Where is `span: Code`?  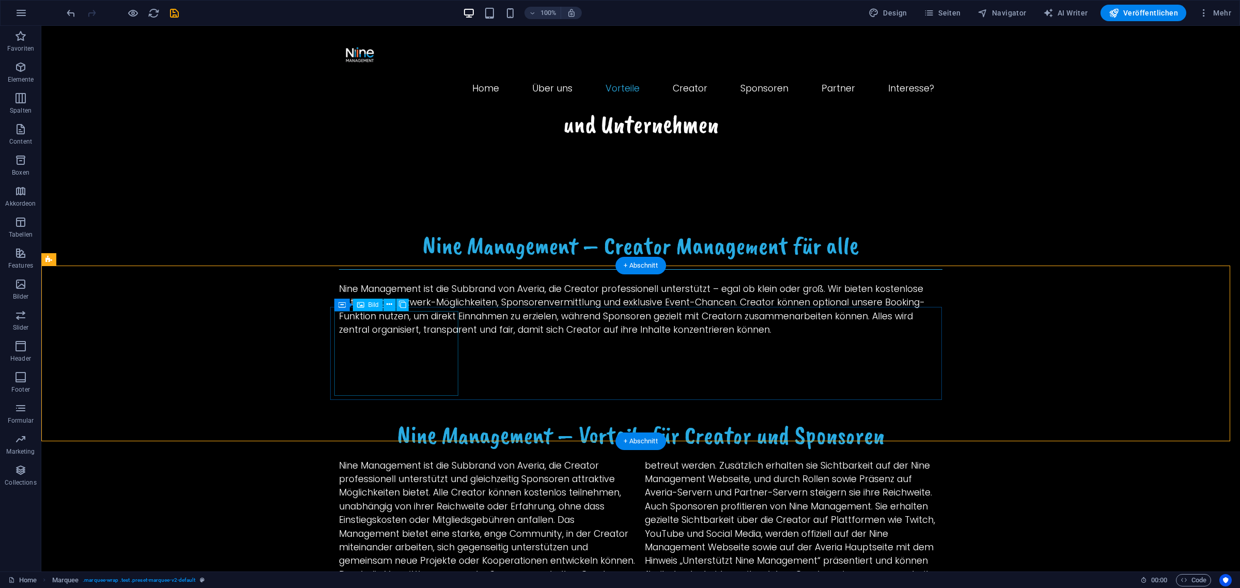
span: Code is located at coordinates (1194, 580).